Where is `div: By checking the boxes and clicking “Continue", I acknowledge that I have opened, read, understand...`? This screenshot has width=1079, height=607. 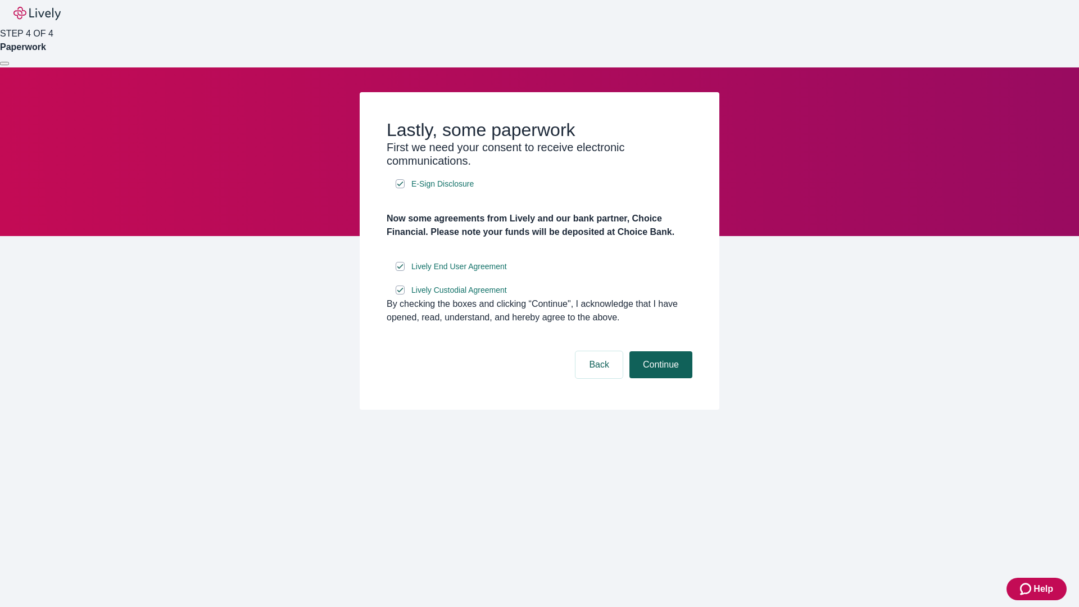
div: By checking the boxes and clicking “Continue", I acknowledge that I have opened, read, understand... is located at coordinates (539, 311).